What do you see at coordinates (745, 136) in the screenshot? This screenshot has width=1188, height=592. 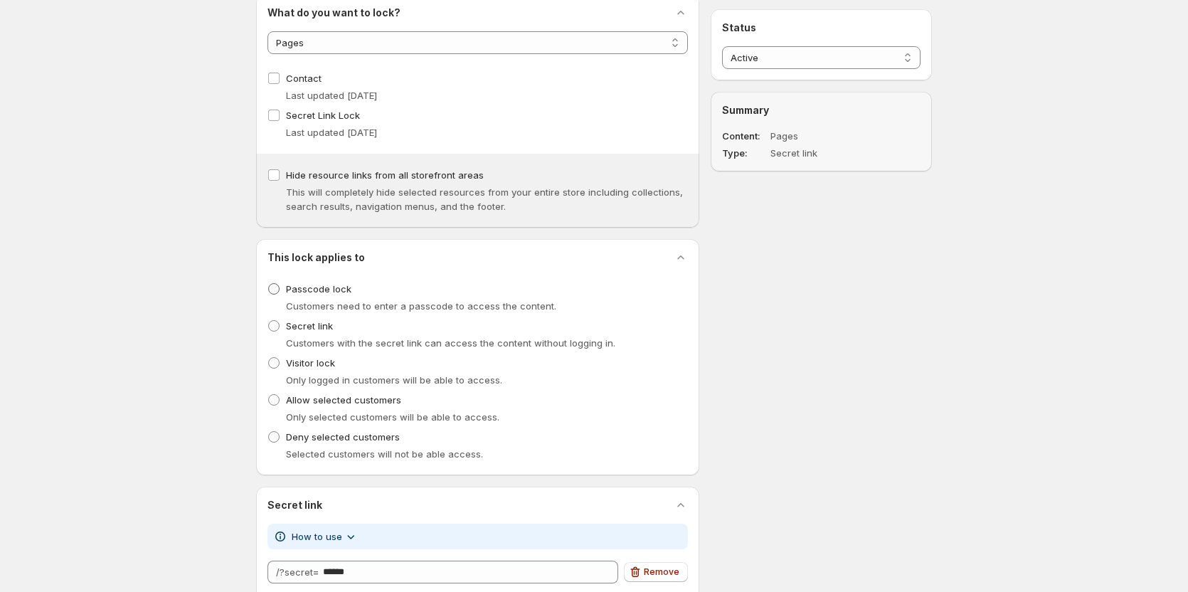 I see `dt: Content :` at bounding box center [745, 136].